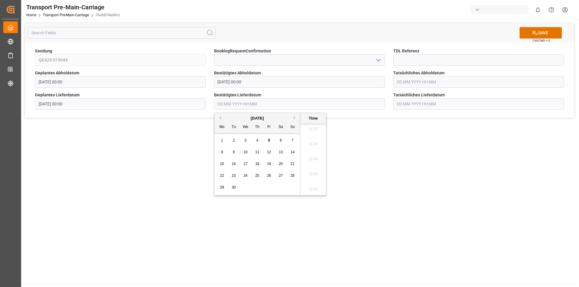 The image size is (579, 287). I want to click on span: Sendung, so click(43, 51).